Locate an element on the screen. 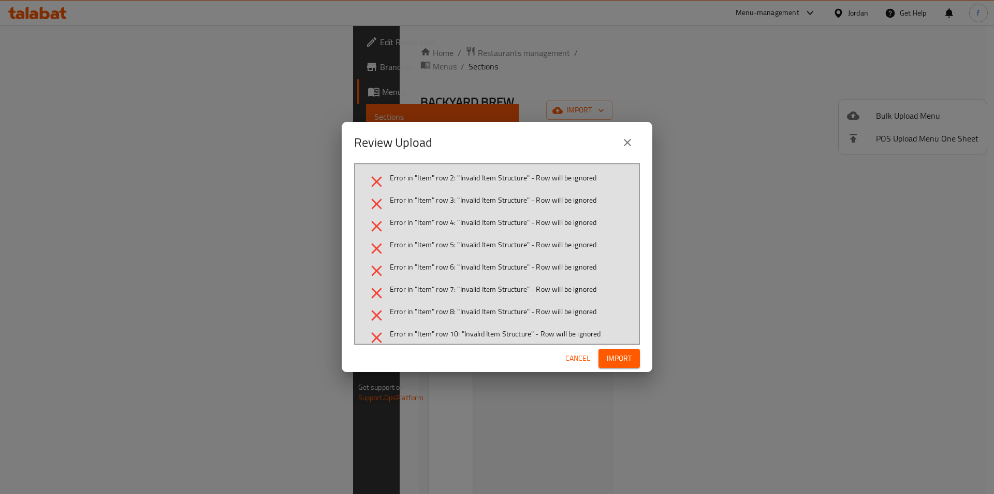 The width and height of the screenshot is (994, 494). span: Error in "Item" row 7: "Invalid Item Structure" - Row will be ignored is located at coordinates (493, 289).